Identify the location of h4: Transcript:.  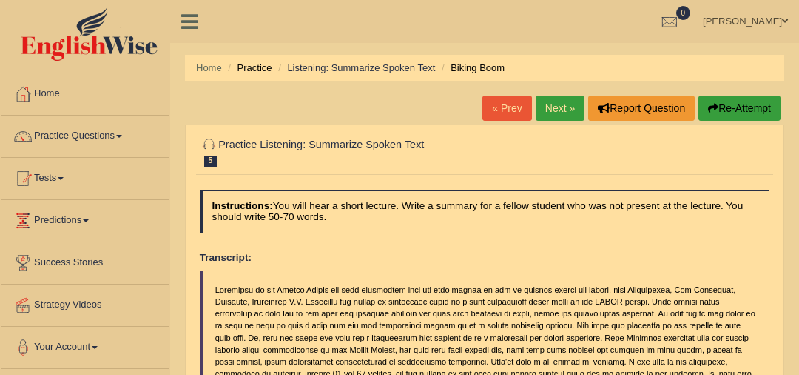
(485, 258).